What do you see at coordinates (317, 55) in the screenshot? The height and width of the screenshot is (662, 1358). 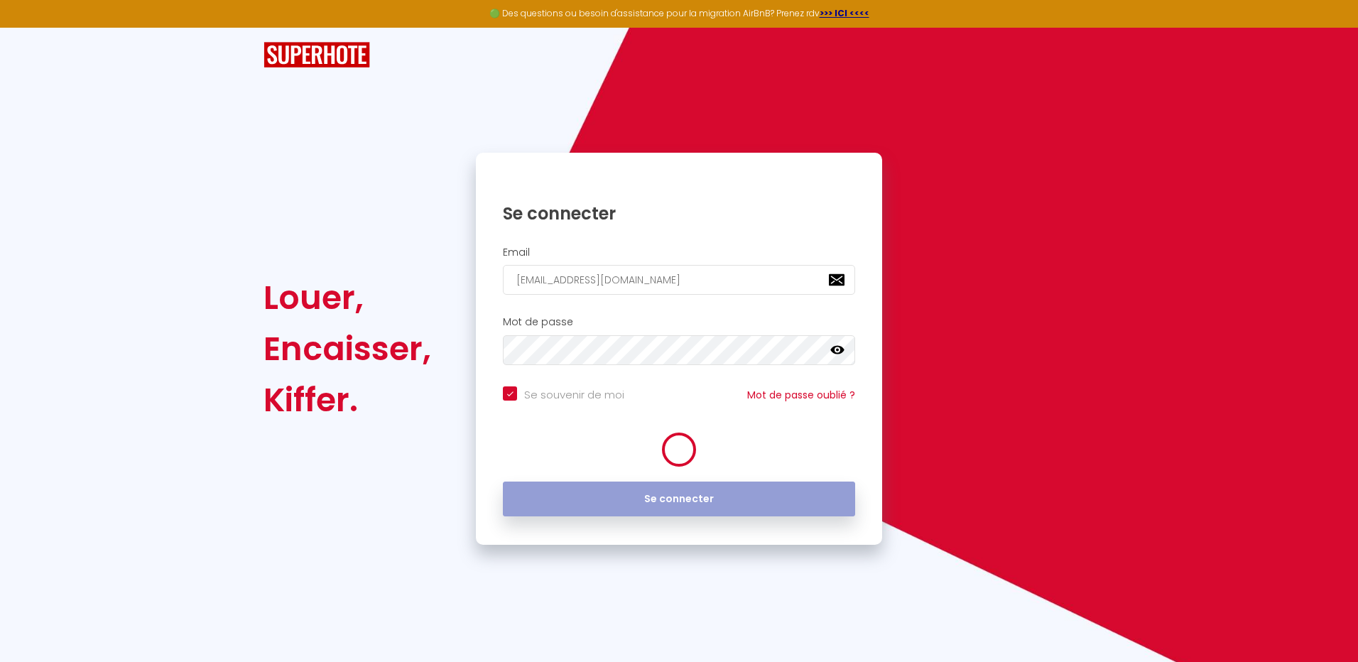 I see `img: SuperHote logo` at bounding box center [317, 55].